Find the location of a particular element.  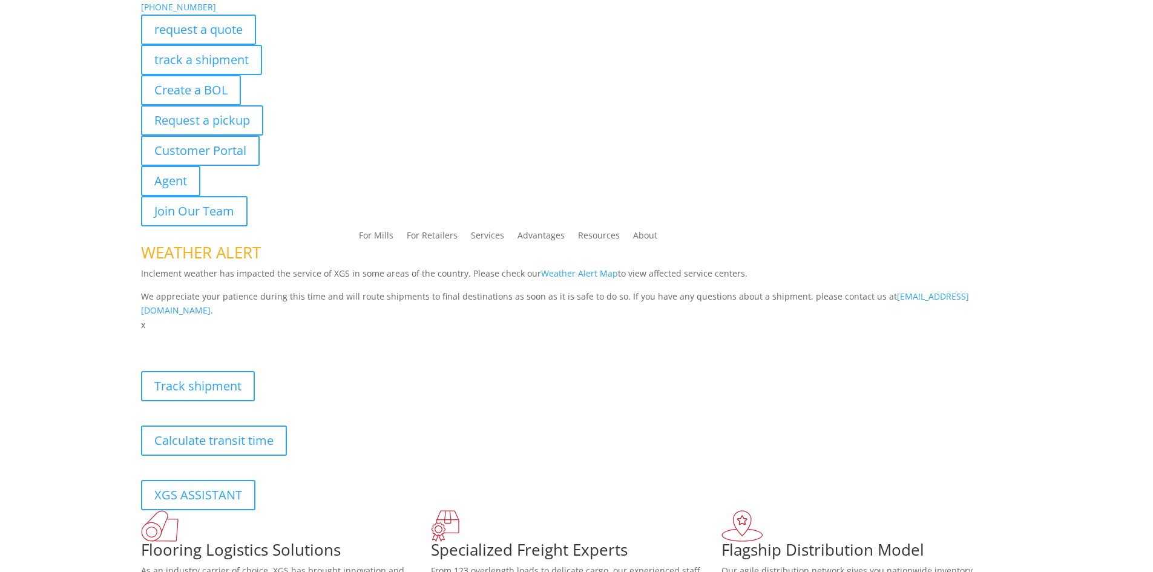

a: Agent is located at coordinates (171, 181).